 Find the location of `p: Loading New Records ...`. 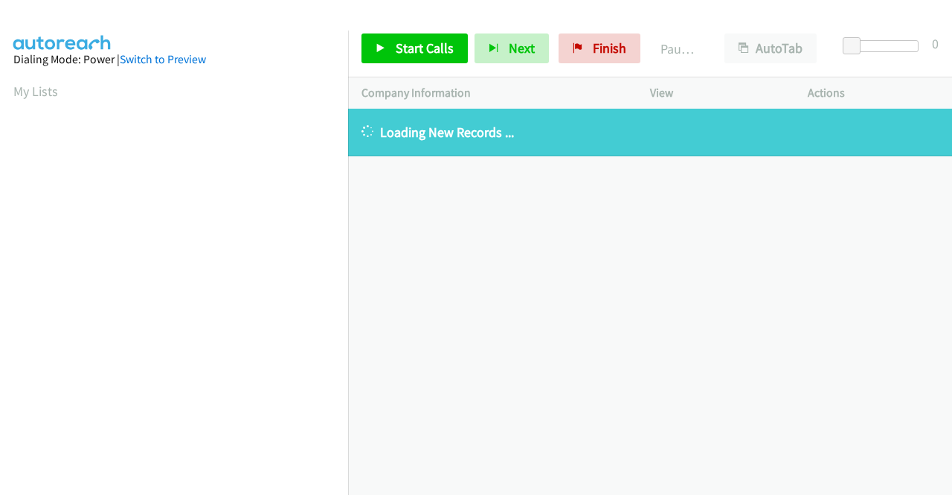

p: Loading New Records ... is located at coordinates (650, 132).